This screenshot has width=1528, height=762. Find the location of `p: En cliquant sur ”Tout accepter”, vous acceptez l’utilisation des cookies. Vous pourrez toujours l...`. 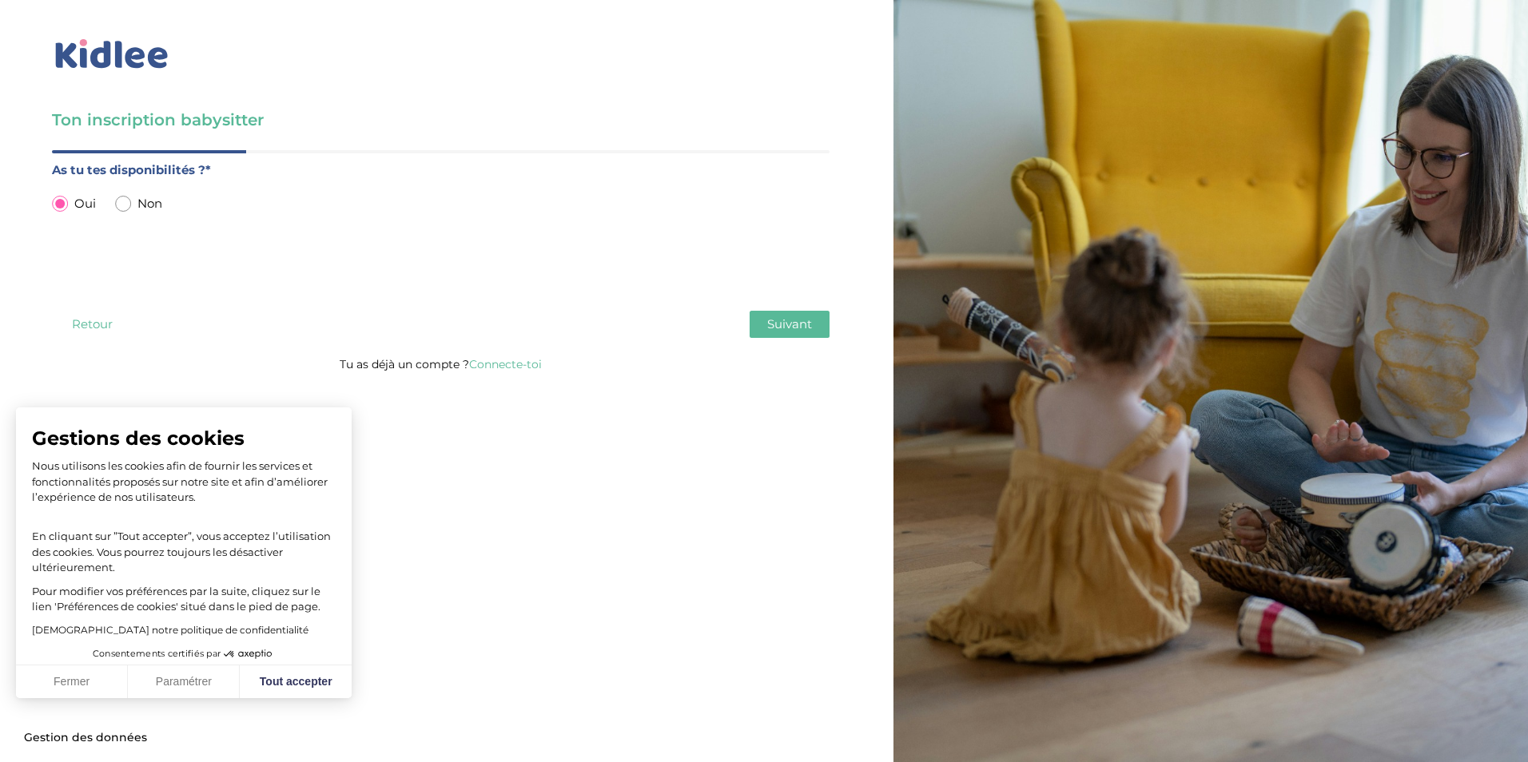

p: En cliquant sur ”Tout accepter”, vous acceptez l’utilisation des cookies. Vous pourrez toujours l... is located at coordinates (184, 545).